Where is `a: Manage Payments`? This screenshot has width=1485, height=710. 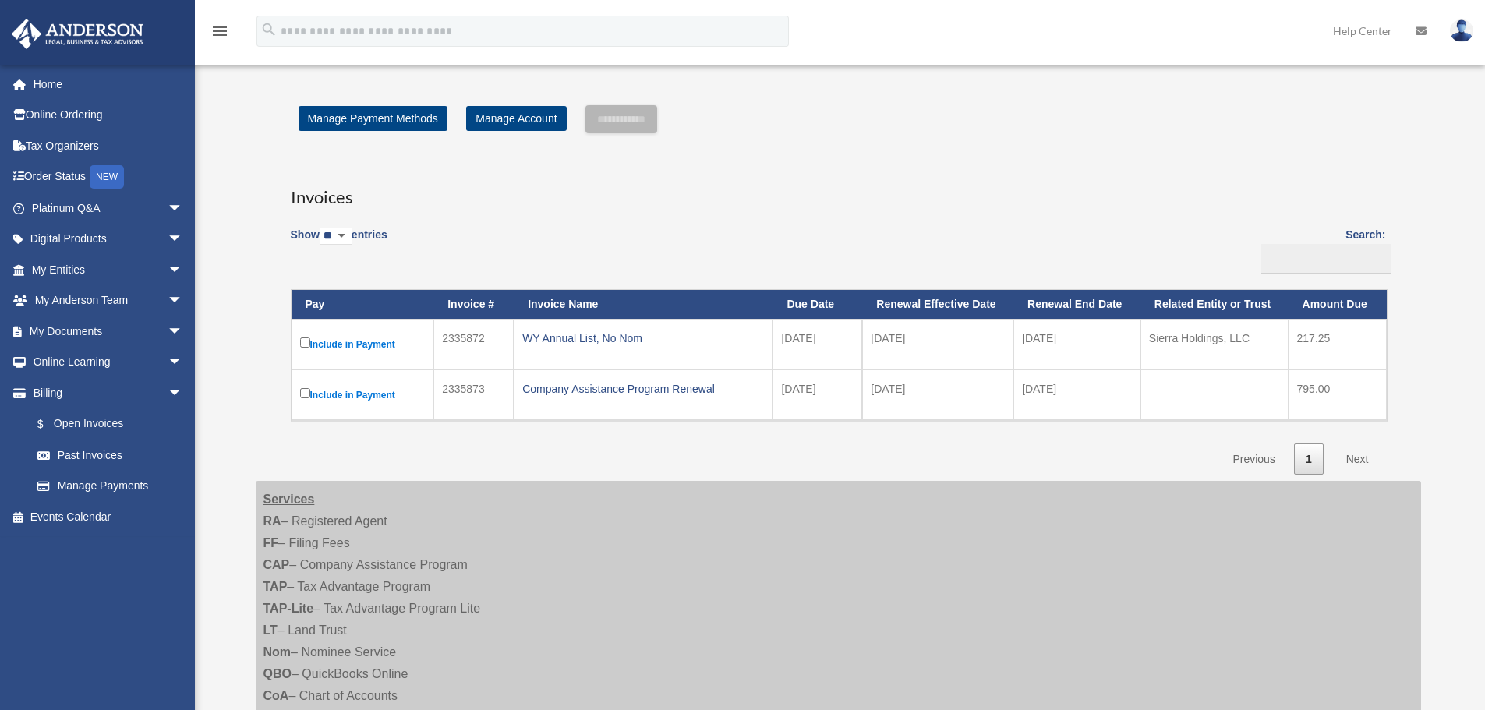
a: Manage Payments is located at coordinates (110, 486).